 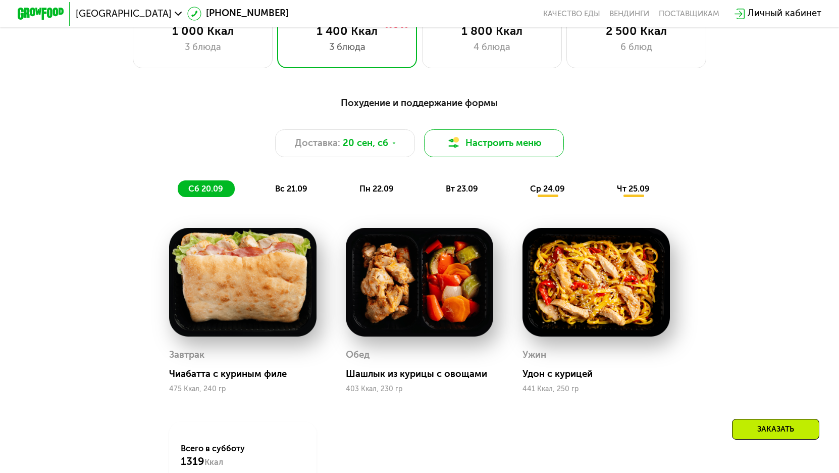 What do you see at coordinates (291, 188) in the screenshot?
I see `span: вс 21.09` at bounding box center [291, 188].